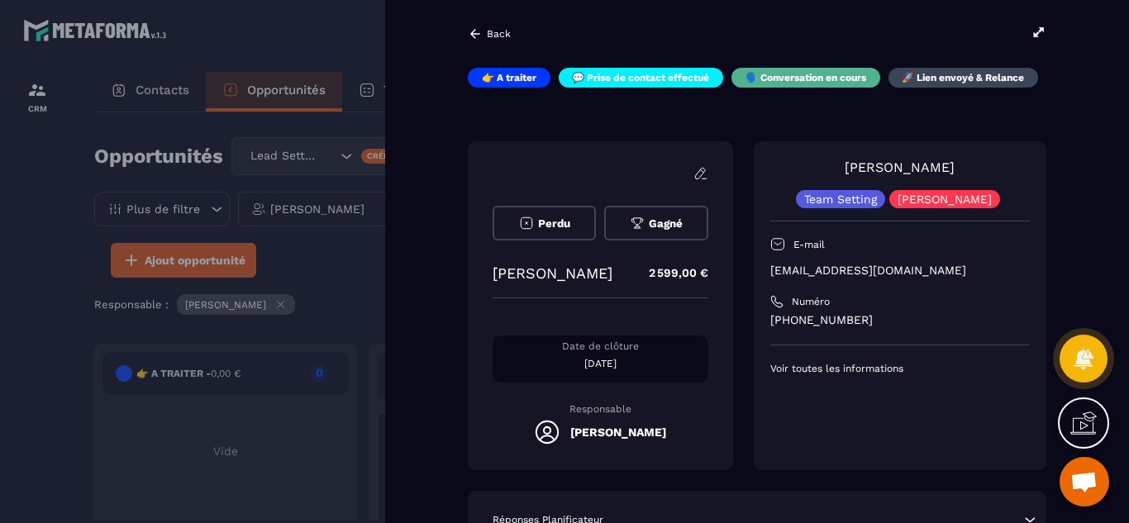 This screenshot has height=523, width=1129. Describe the element at coordinates (1084, 482) in the screenshot. I see `div: Ouvrir le chat` at that location.